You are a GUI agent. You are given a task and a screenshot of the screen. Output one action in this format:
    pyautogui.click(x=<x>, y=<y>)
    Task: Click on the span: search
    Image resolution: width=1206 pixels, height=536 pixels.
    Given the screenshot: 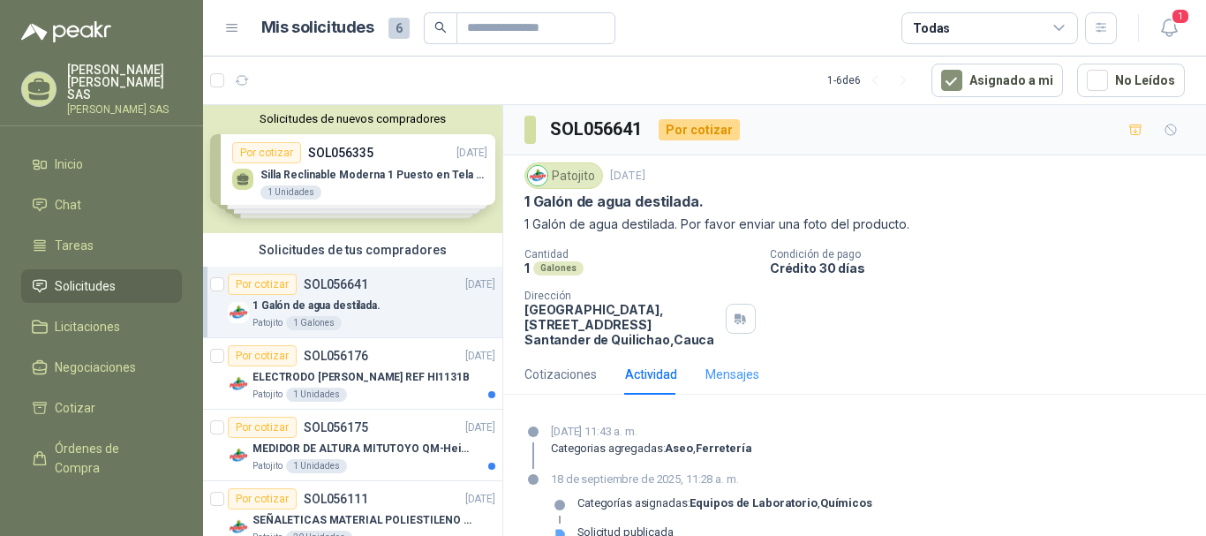 What is the action you would take?
    pyautogui.click(x=441, y=27)
    